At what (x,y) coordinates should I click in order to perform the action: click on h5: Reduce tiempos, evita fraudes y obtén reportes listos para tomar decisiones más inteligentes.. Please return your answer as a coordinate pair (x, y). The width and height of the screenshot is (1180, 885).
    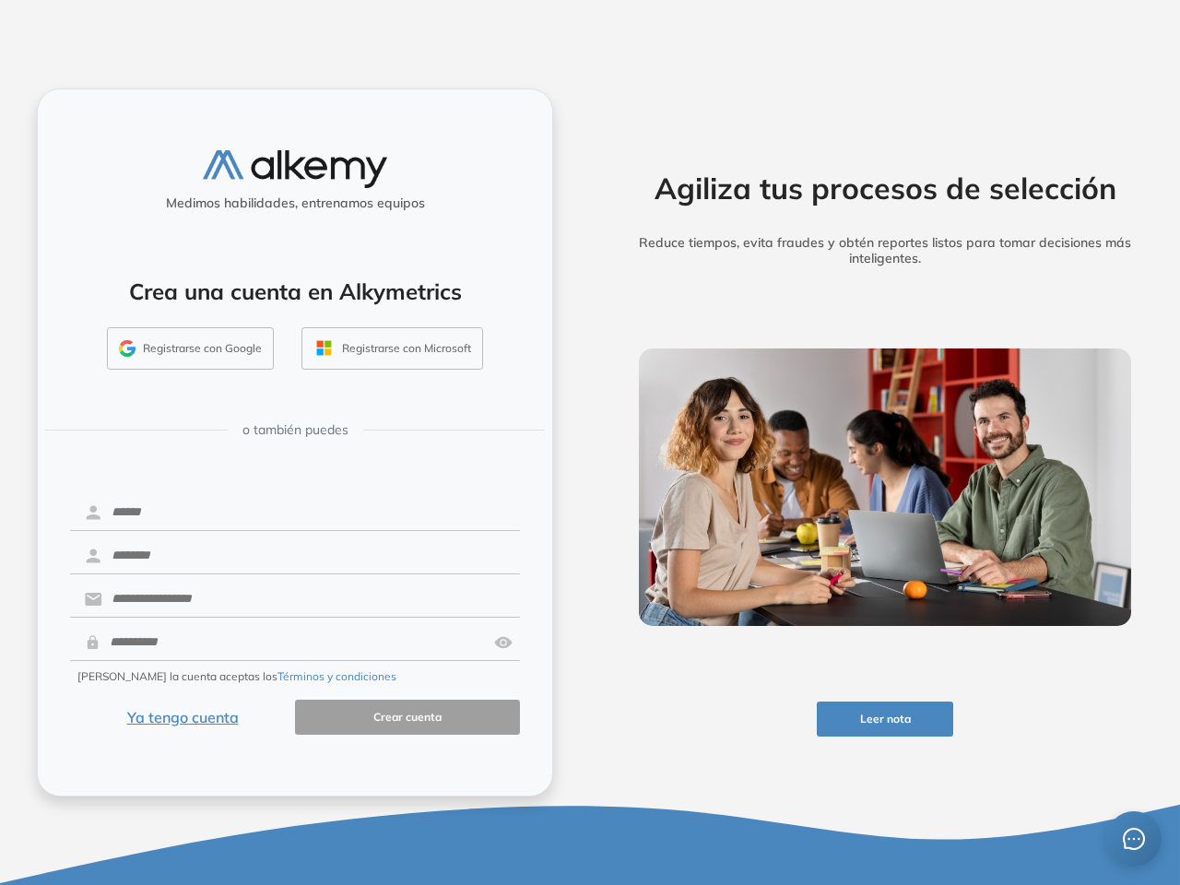
    Looking at the image, I should click on (885, 251).